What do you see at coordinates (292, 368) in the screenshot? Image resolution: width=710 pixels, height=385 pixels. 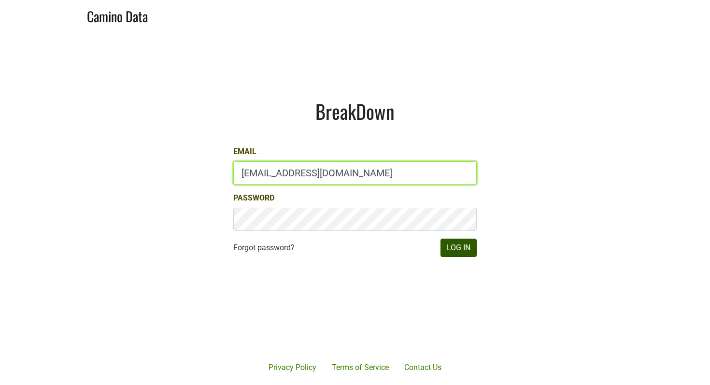 I see `a: Privacy Policy` at bounding box center [292, 368].